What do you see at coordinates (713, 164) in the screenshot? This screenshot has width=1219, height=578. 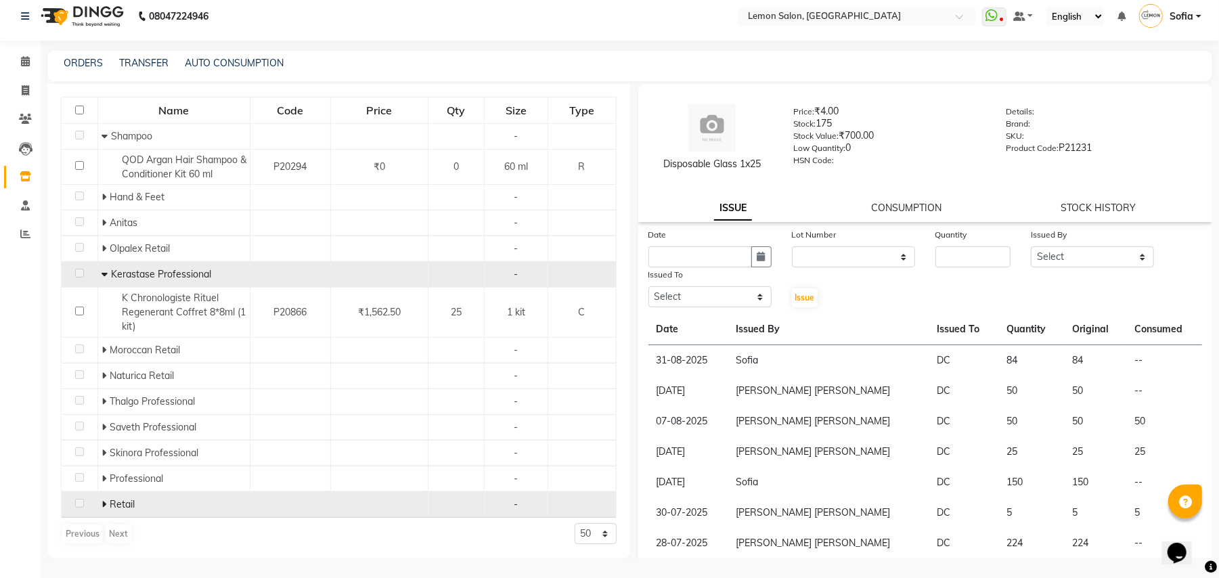 I see `div: Disposable Glass 1x25` at bounding box center [713, 164].